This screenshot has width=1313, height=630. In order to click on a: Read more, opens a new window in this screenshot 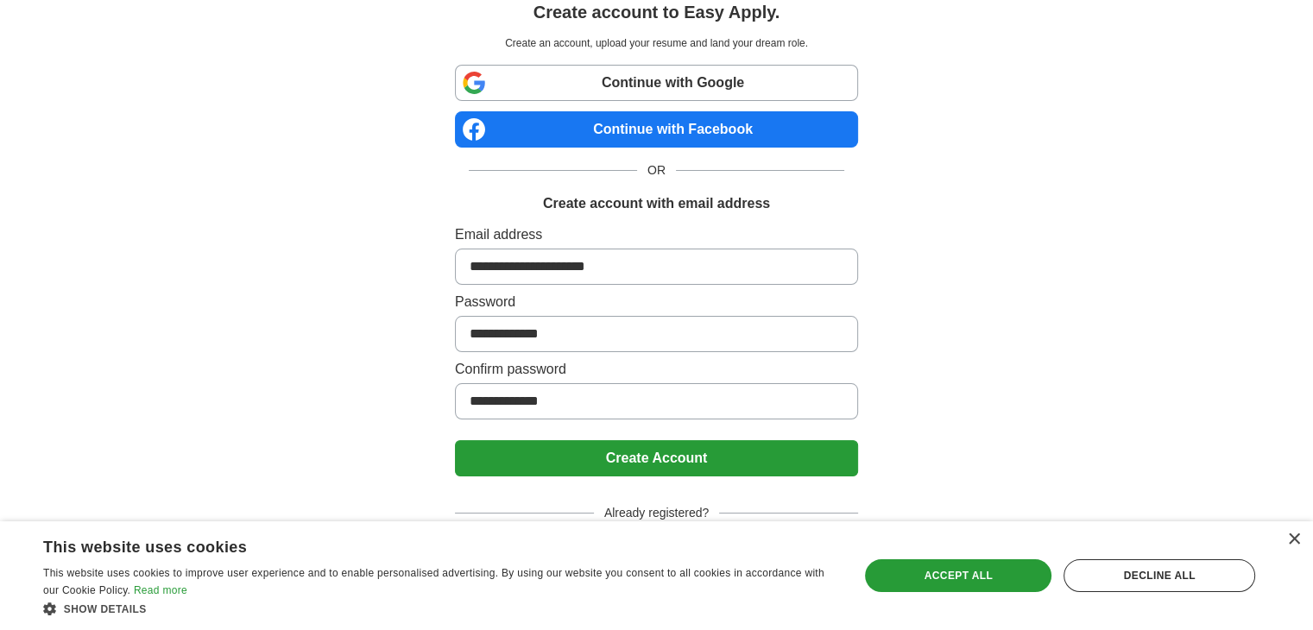, I will do `click(161, 590)`.